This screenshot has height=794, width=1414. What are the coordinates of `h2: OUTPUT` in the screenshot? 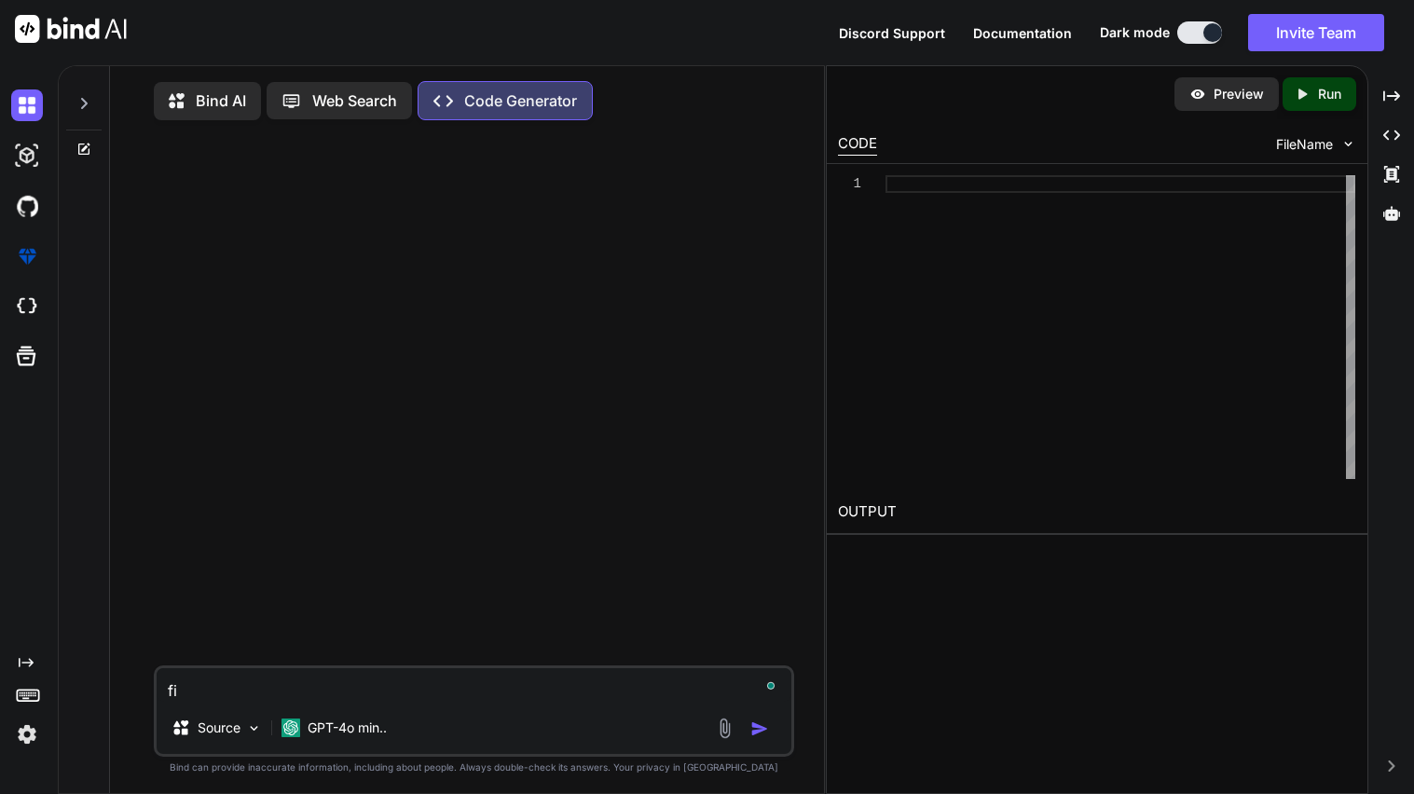 It's located at (1097, 512).